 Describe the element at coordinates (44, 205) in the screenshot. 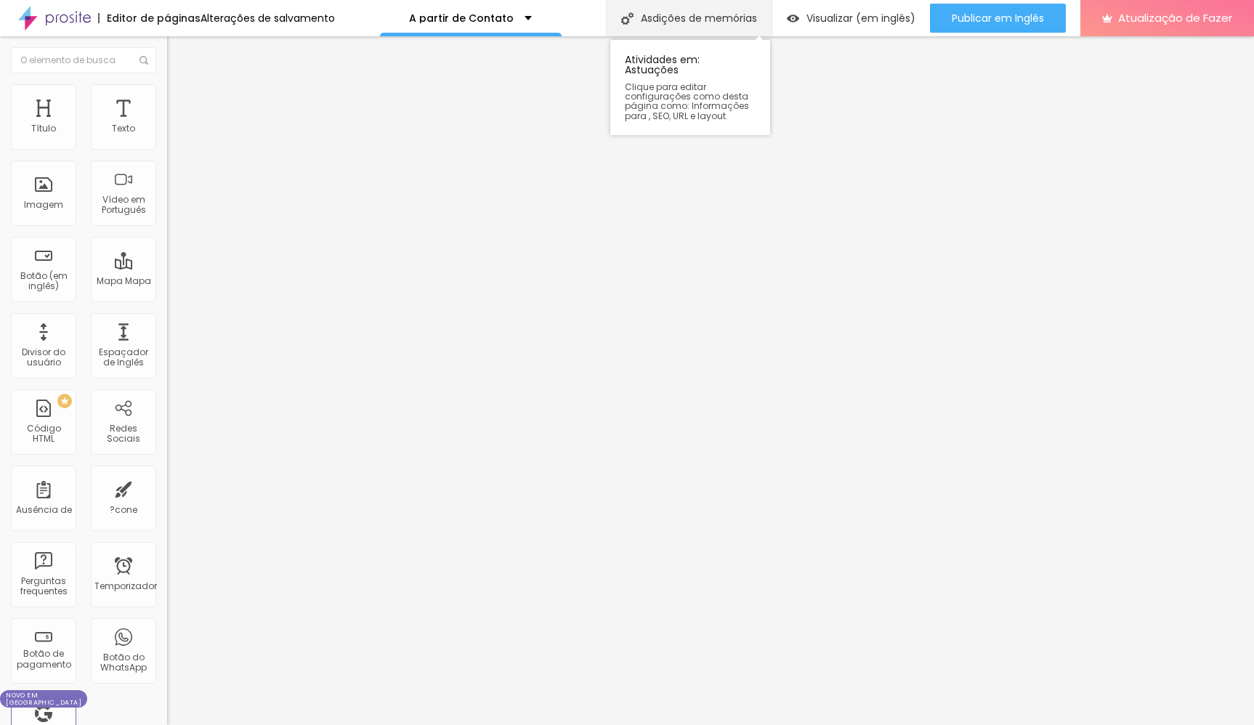

I see `div: Imagem` at that location.